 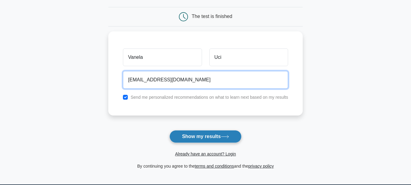 What do you see at coordinates (162, 57) in the screenshot?
I see `input: First name` at bounding box center [162, 57].